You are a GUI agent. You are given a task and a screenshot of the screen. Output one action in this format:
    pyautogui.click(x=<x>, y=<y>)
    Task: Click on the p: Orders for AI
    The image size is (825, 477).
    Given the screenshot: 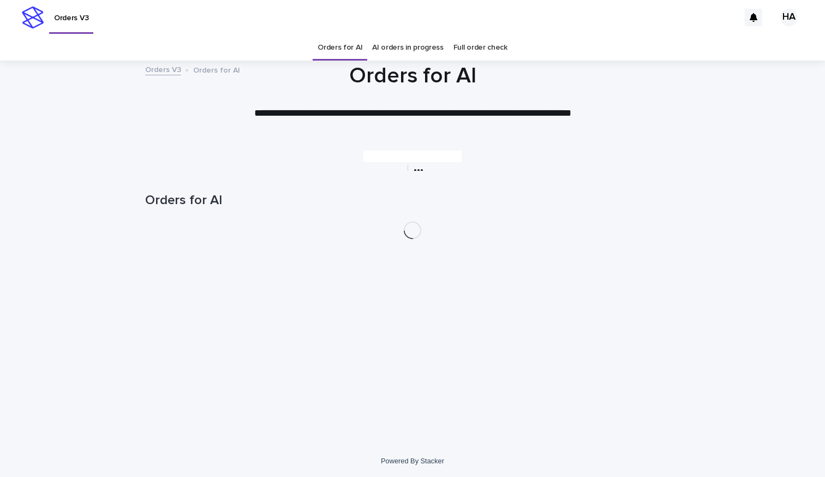 What is the action you would take?
    pyautogui.click(x=217, y=69)
    